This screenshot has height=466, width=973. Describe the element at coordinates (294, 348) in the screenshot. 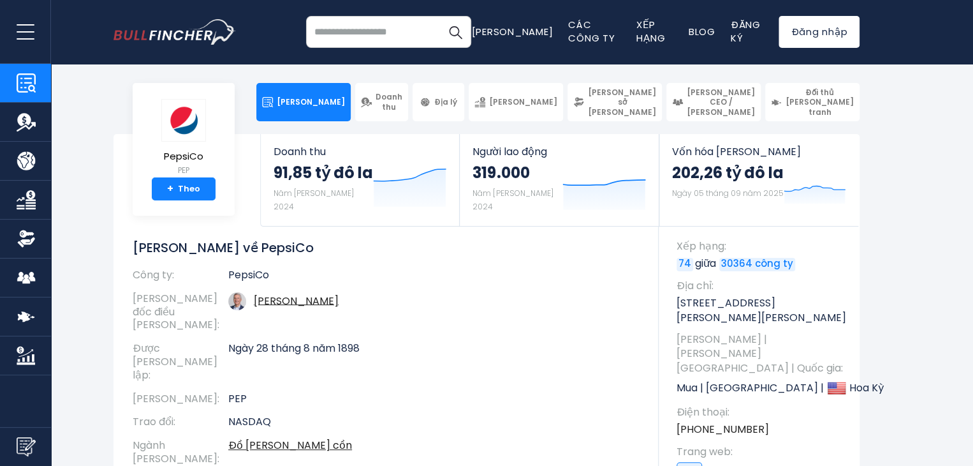

I see `font: Ngày 28 tháng 8 năm 1898` at that location.